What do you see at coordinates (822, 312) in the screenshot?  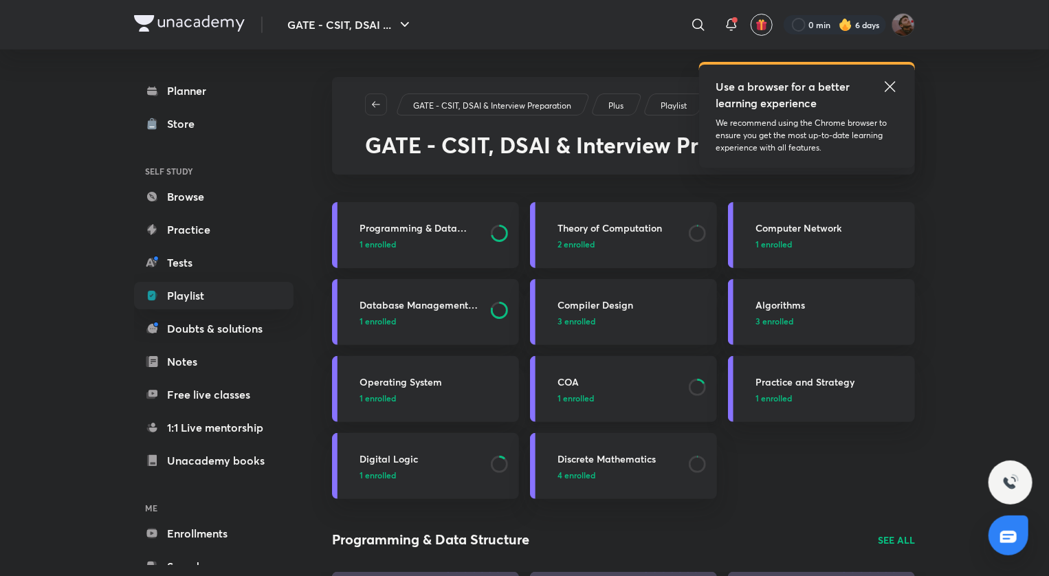 I see `a: Algorithms3 enrolled` at bounding box center [822, 312].